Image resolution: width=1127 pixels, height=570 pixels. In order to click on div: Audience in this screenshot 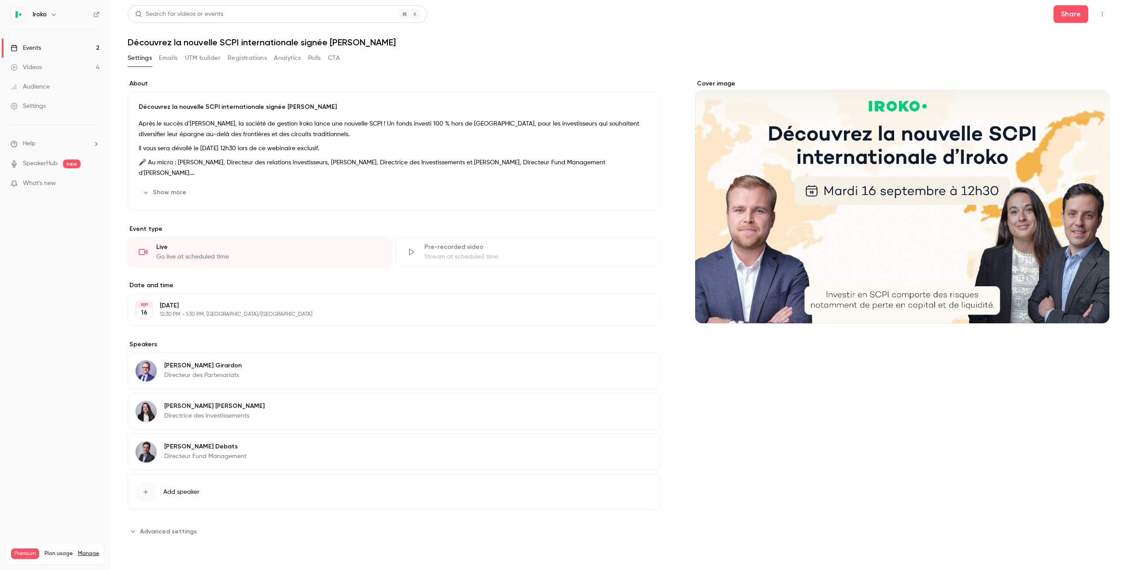, I will do `click(30, 87)`.